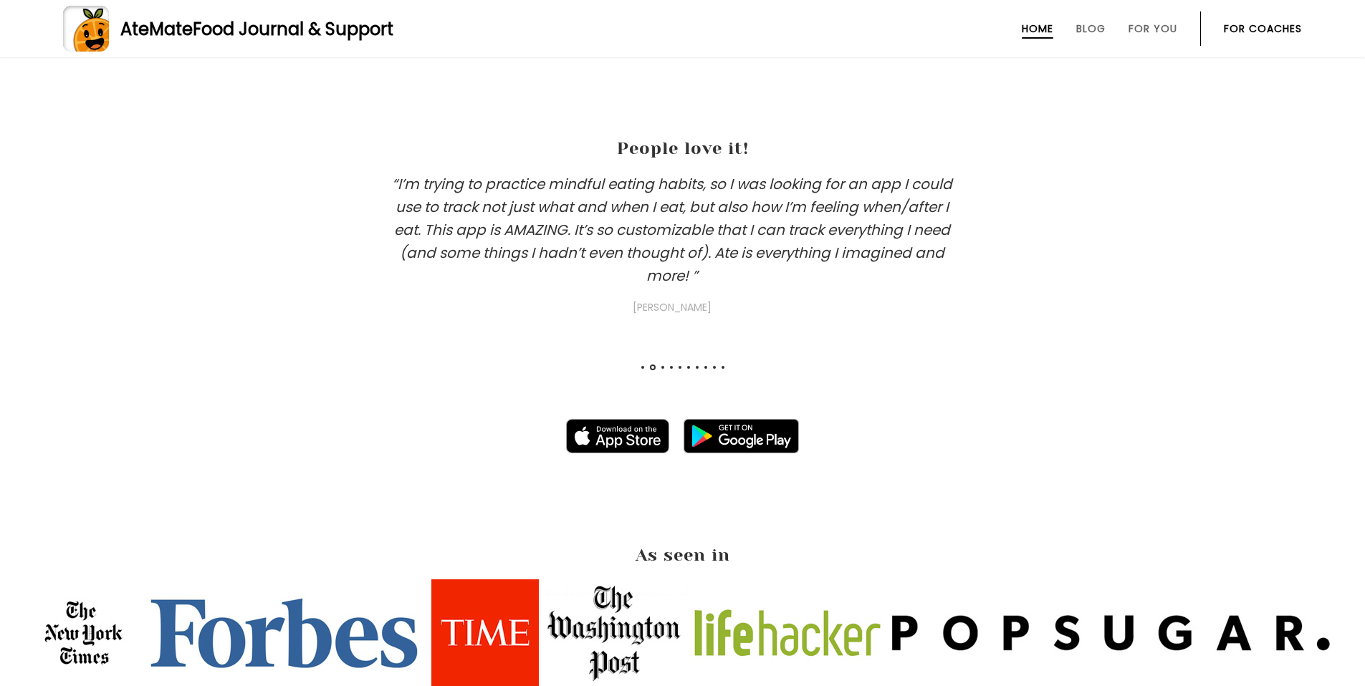  I want to click on a: Home, so click(1037, 29).